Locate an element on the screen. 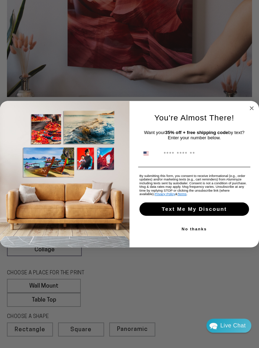 This screenshot has width=259, height=348. span: You're Almost There! is located at coordinates (195, 118).